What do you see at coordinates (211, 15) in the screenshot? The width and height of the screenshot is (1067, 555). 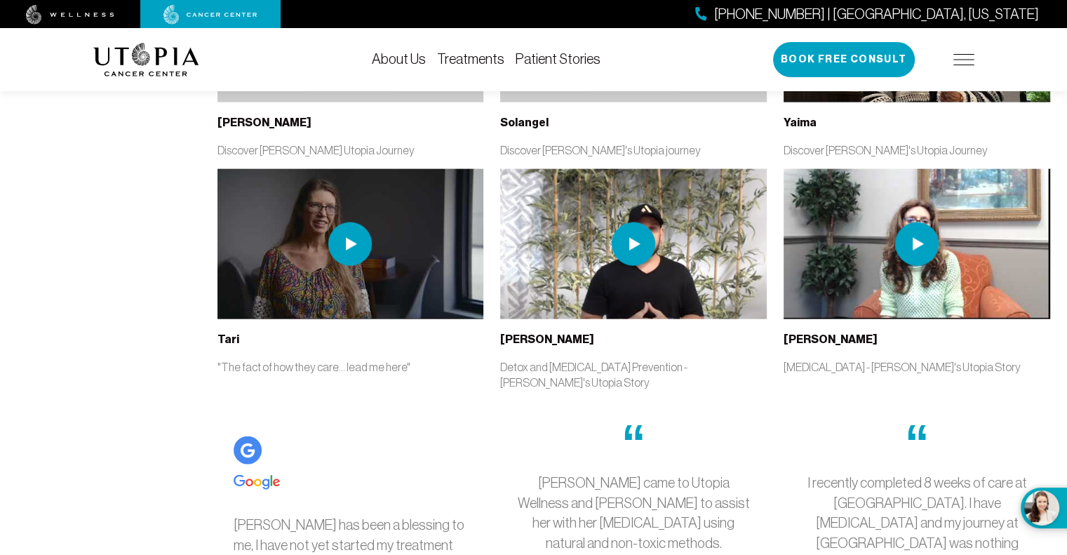 I see `img: cancer center` at bounding box center [211, 15].